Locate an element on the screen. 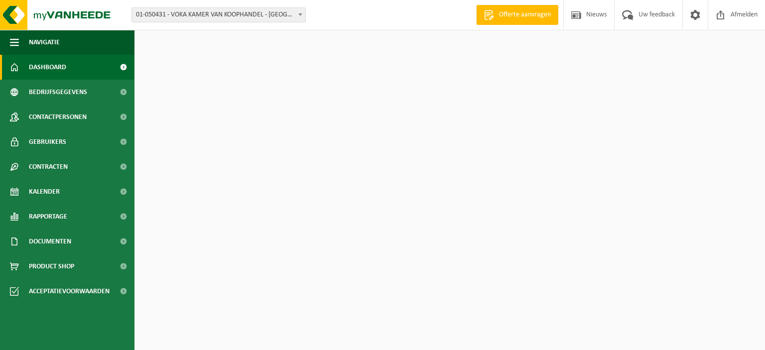  a: Offerte aanvragen is located at coordinates (517, 15).